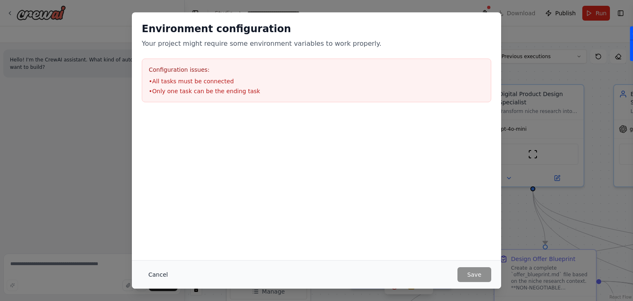 This screenshot has height=301, width=633. I want to click on p: Your project might require some environment variables to work properly., so click(316, 44).